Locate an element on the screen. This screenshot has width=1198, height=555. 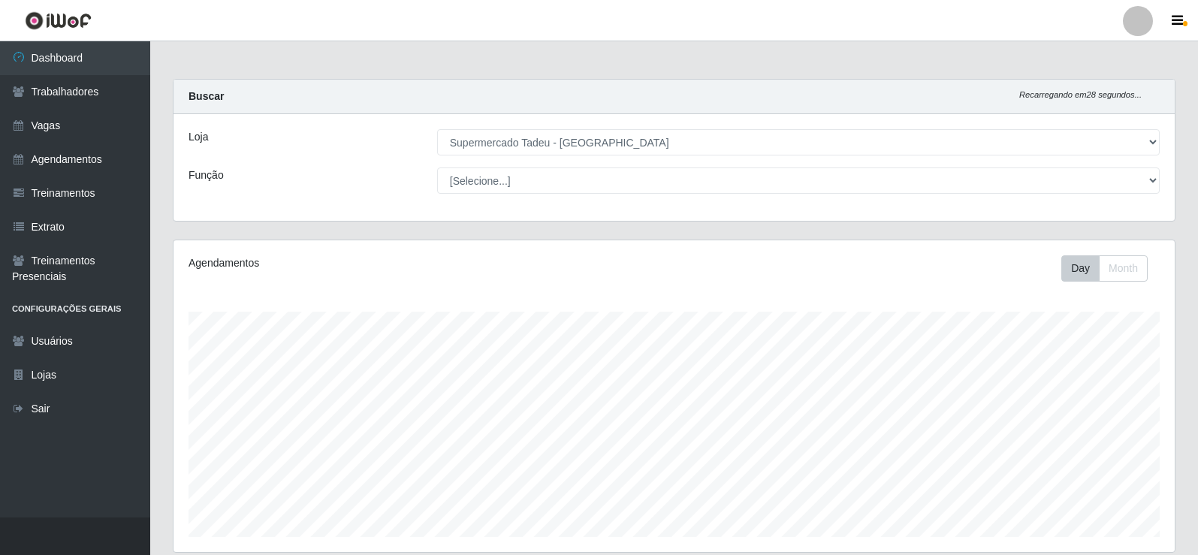
i: Recarregando em 28 segundos... is located at coordinates (1080, 95).